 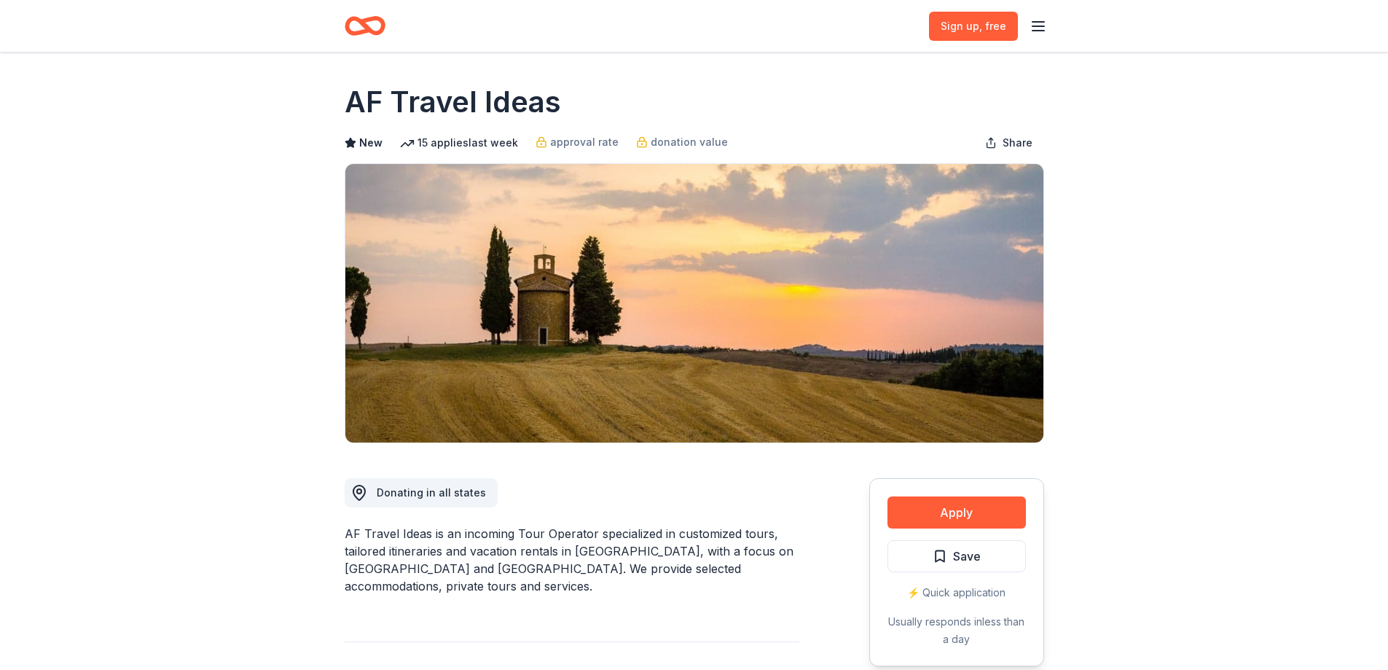 I want to click on a: Sign up, free, so click(x=973, y=26).